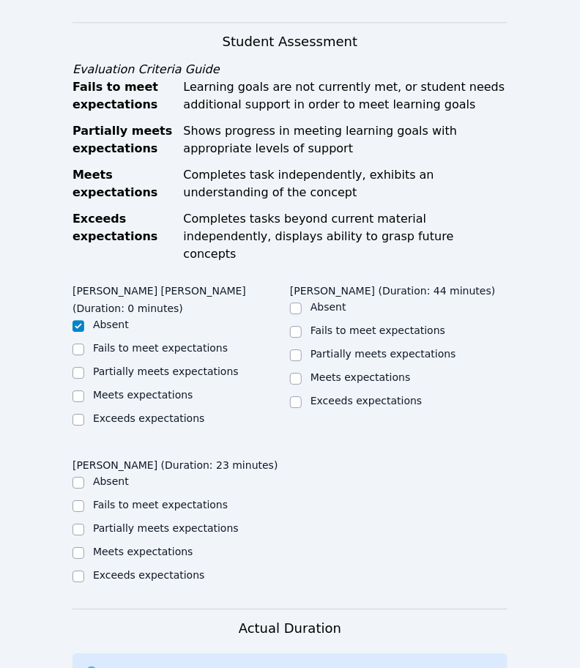 This screenshot has width=580, height=668. Describe the element at coordinates (346, 96) in the screenshot. I see `div: Learning goals are not currently met, or student needs additional support in order to meet learni...` at that location.